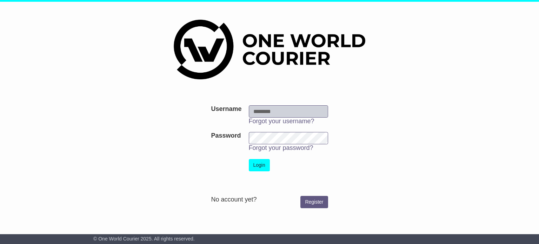 The height and width of the screenshot is (244, 539). Describe the element at coordinates (226, 136) in the screenshot. I see `label: Password` at that location.